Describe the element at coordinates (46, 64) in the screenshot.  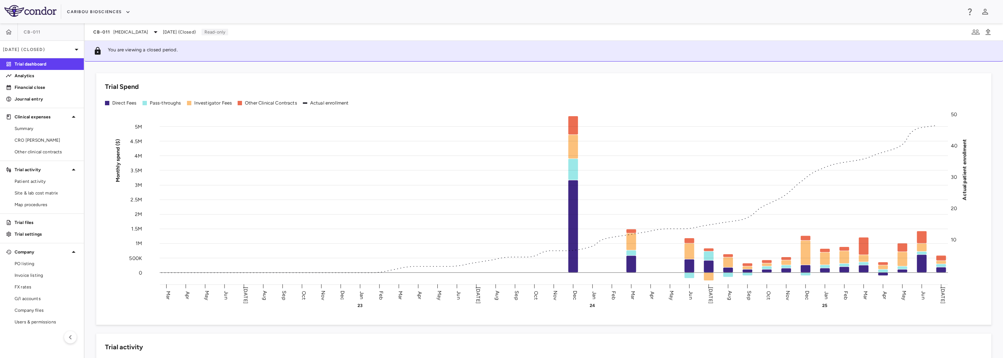
I see `p: Trial dashboard` at that location.